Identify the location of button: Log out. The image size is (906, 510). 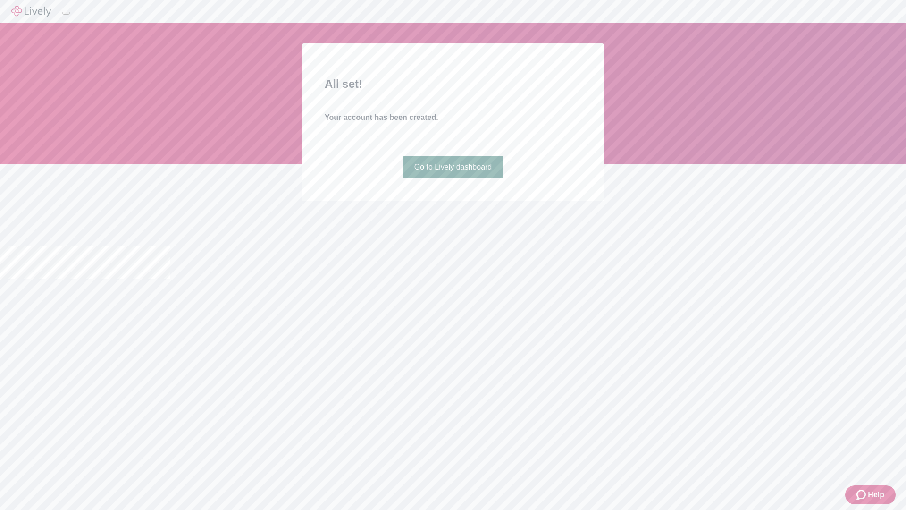
(66, 13).